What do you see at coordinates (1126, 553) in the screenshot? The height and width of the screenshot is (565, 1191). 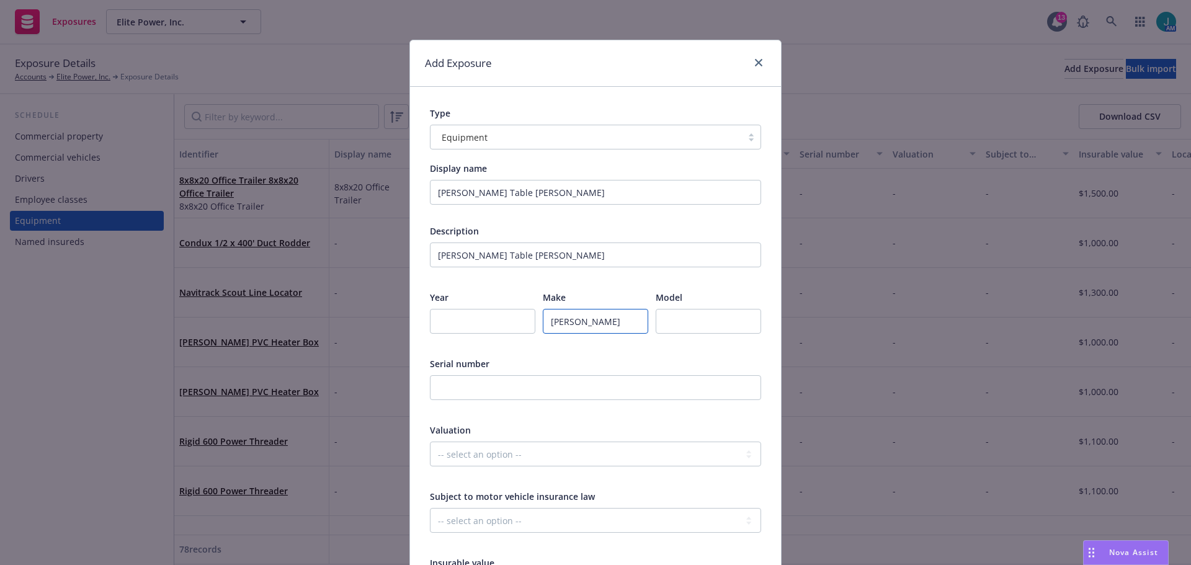 I see `button: Nova Assist` at bounding box center [1126, 553].